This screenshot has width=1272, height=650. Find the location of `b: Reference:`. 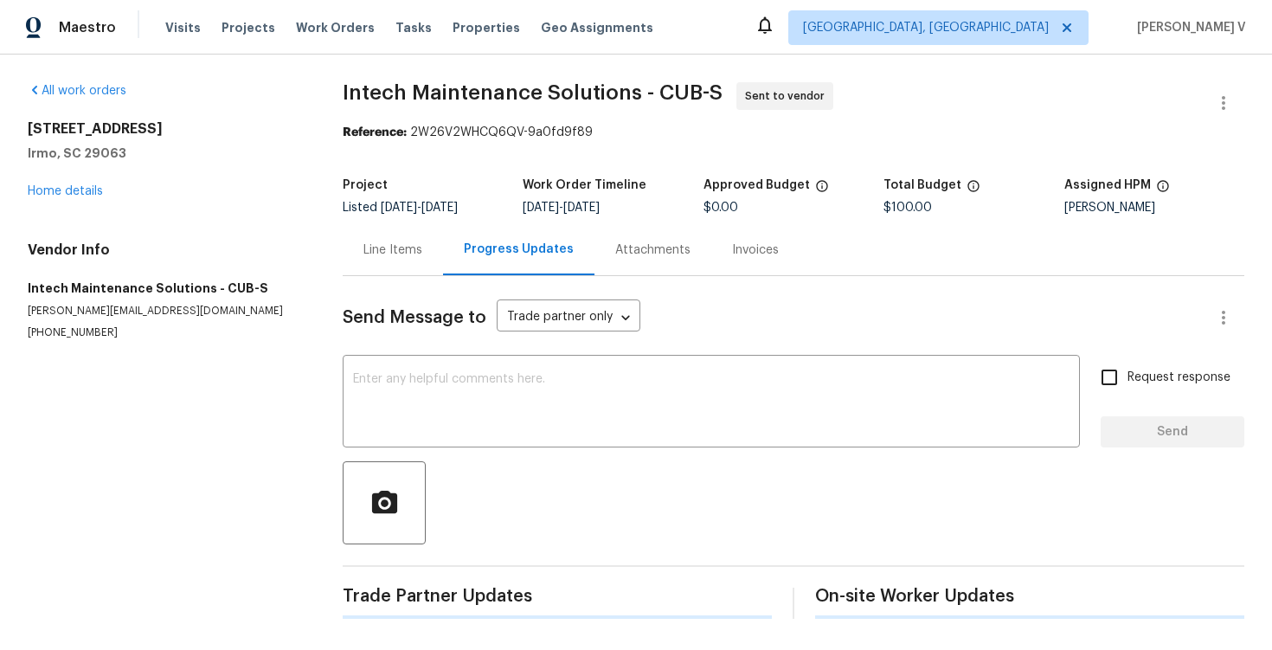

b: Reference: is located at coordinates (375, 132).